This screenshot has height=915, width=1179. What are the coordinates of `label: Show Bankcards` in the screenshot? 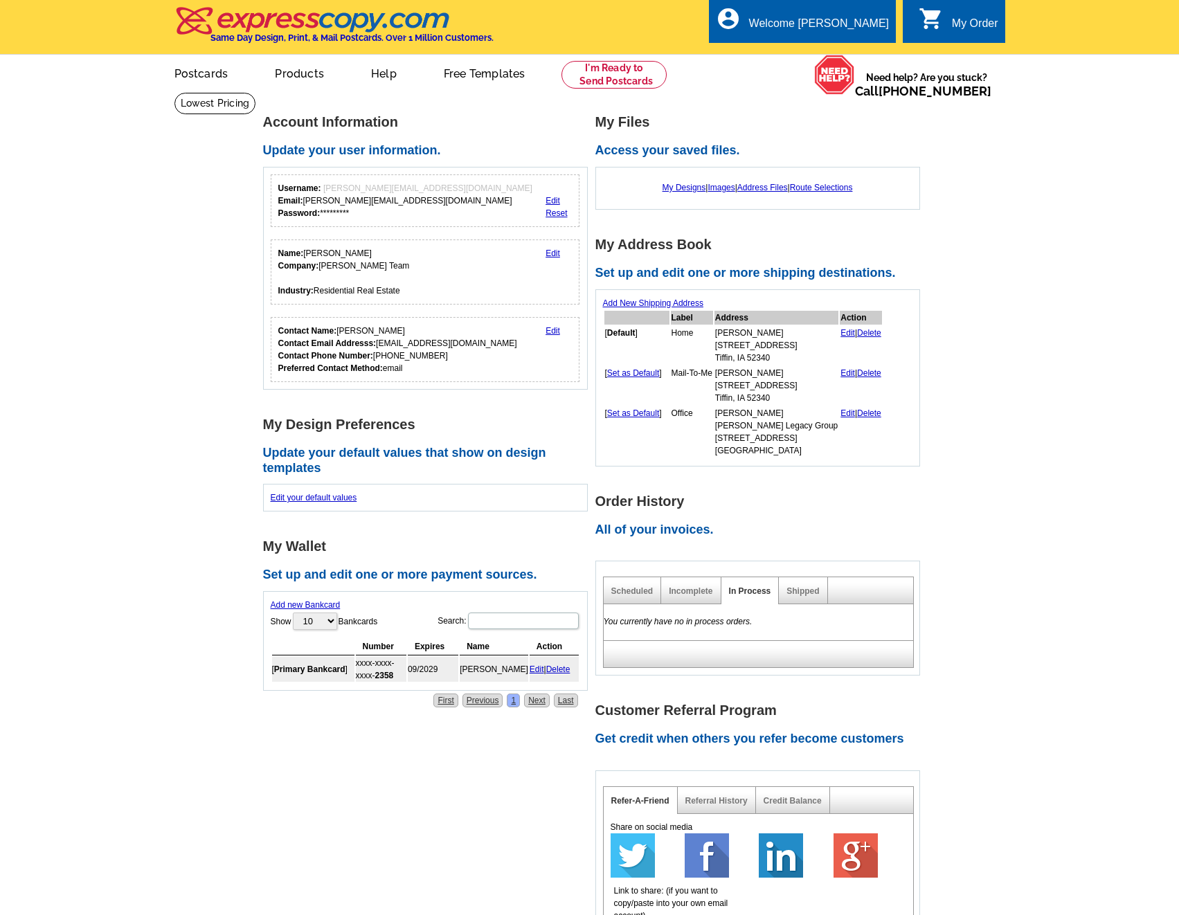 It's located at (324, 621).